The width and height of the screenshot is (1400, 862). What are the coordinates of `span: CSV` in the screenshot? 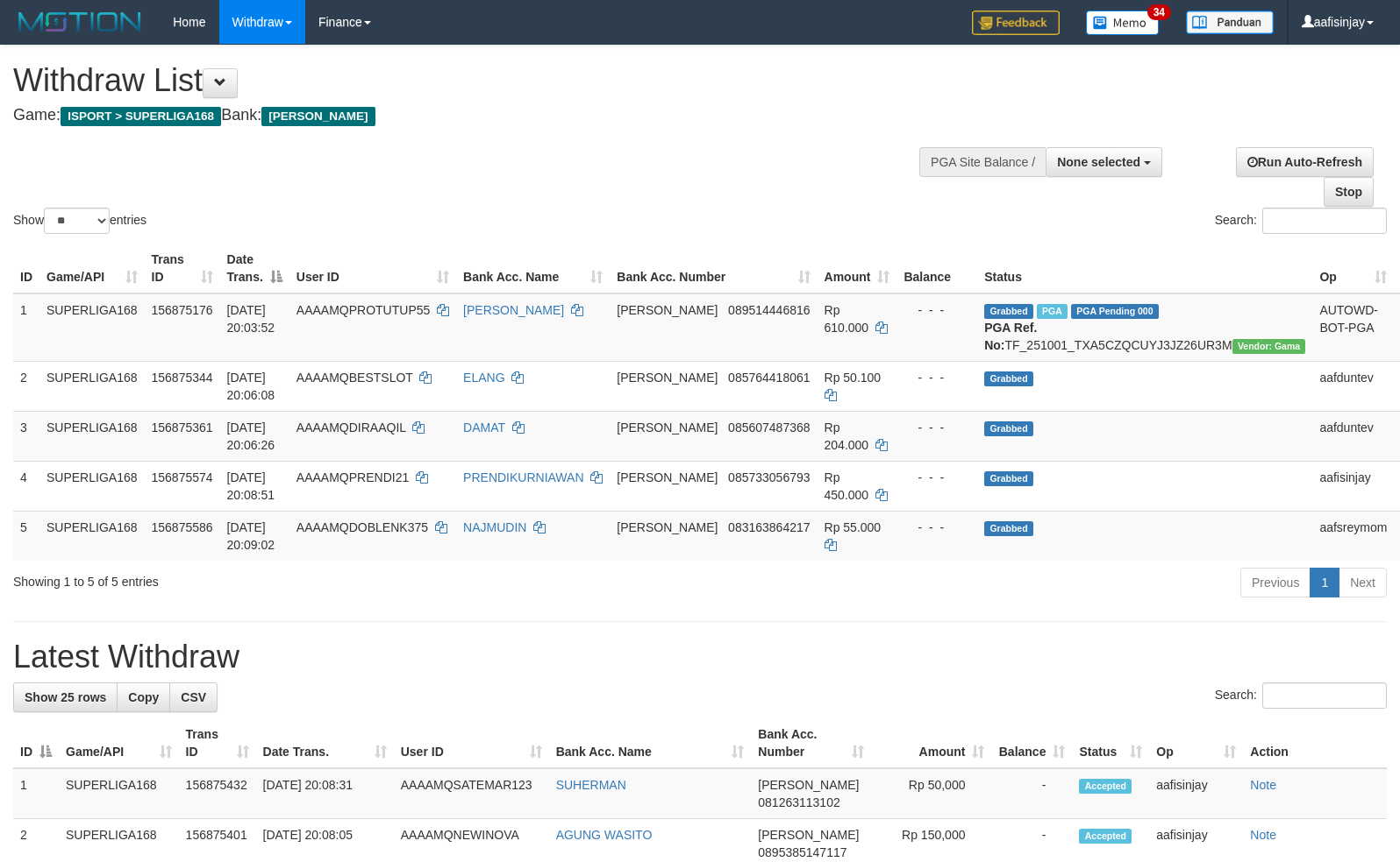 It's located at (193, 698).